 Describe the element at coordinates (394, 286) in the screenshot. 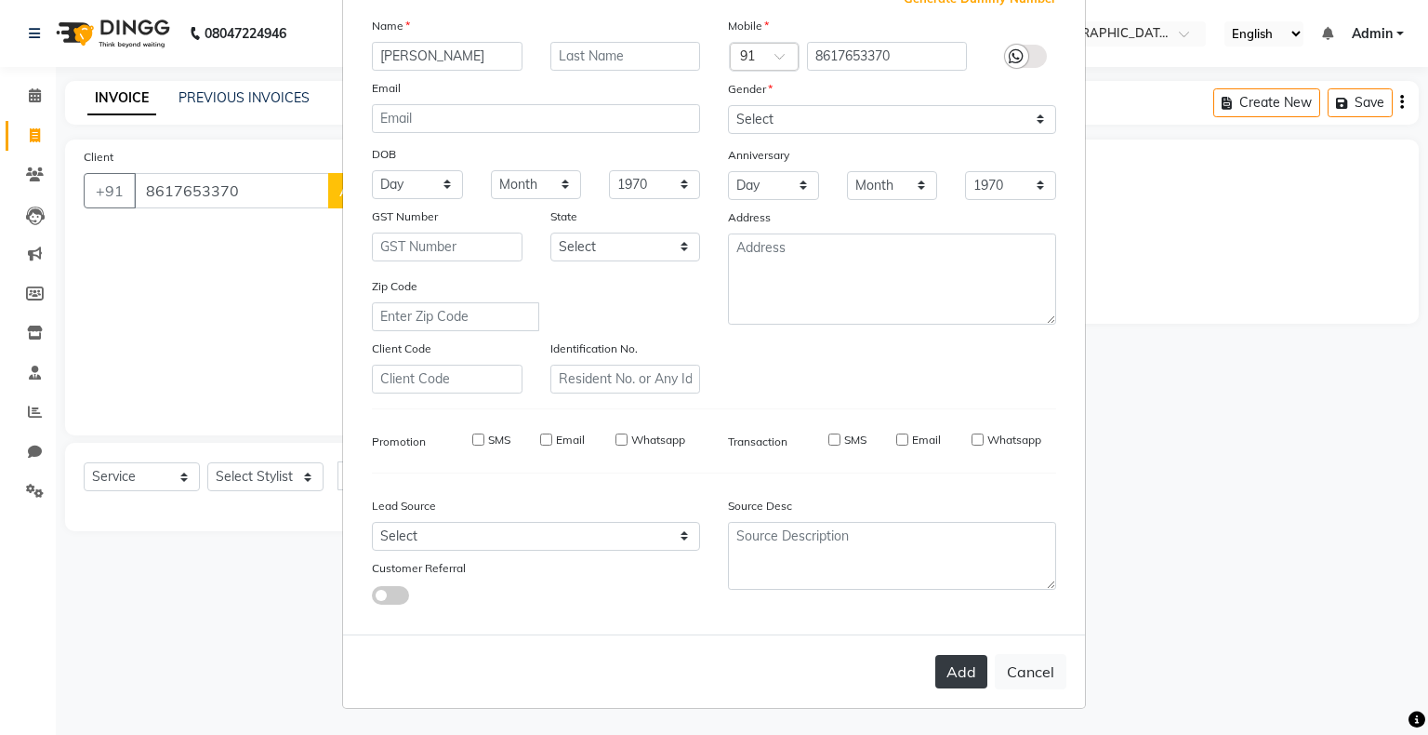

I see `label: Zip Code` at that location.